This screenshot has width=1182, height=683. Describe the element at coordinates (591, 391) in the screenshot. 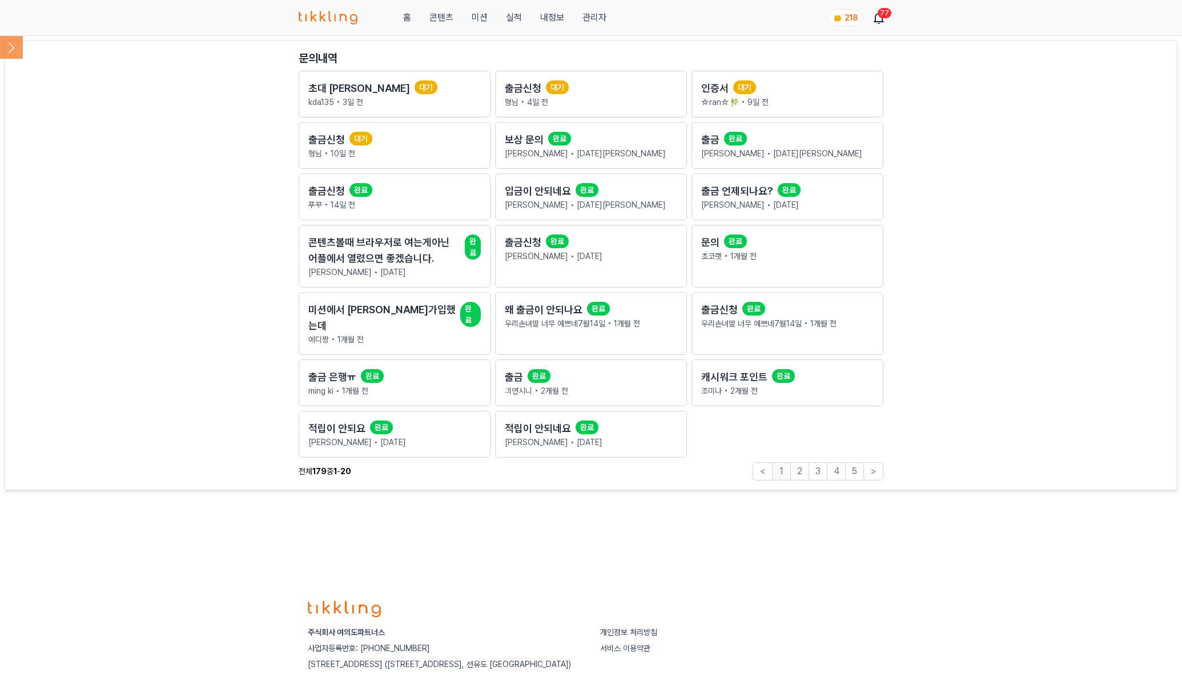

I see `p: 긔연시니 • 2개월 전` at that location.